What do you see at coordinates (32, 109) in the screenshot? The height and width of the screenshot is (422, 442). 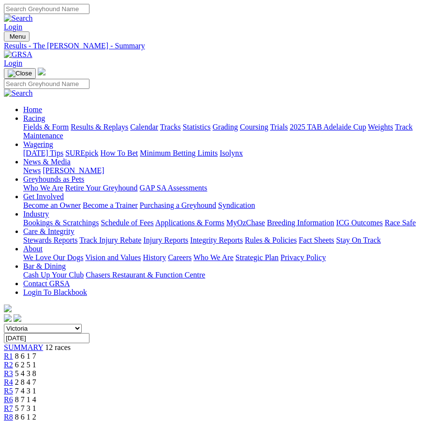 I see `a: Home` at bounding box center [32, 109].